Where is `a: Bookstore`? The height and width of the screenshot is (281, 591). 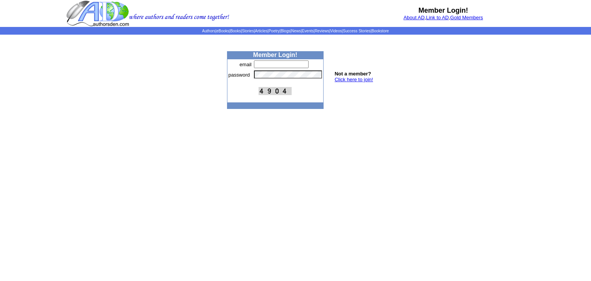
a: Bookstore is located at coordinates (380, 31).